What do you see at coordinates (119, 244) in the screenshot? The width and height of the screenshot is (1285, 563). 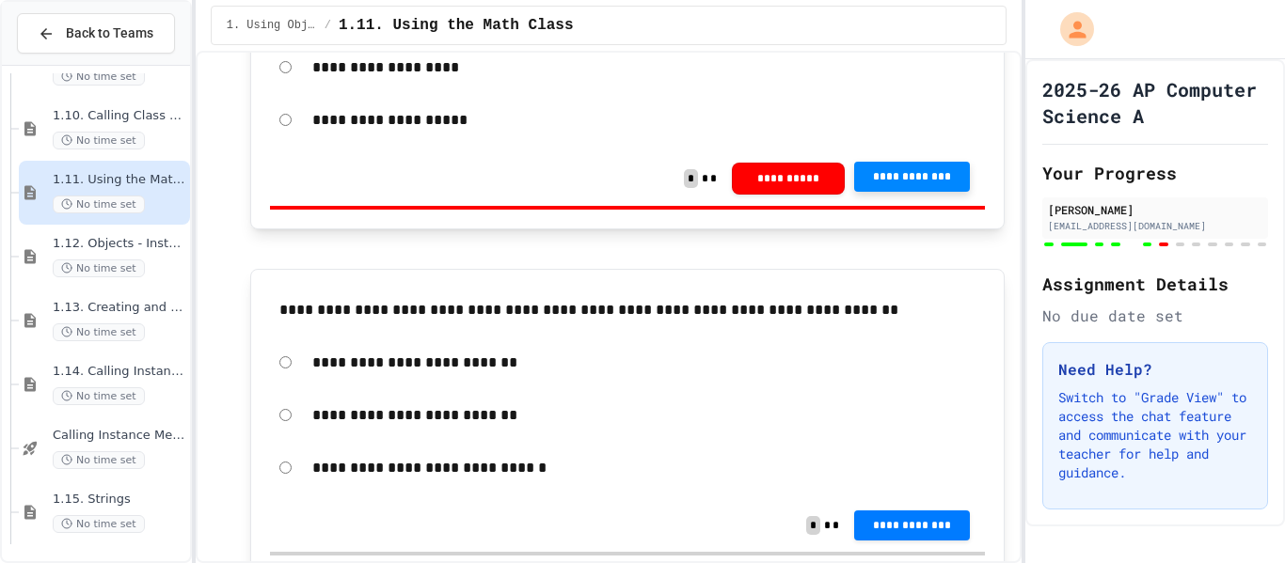 I see `span: 1.12. Objects - Instances of Classes` at bounding box center [119, 244].